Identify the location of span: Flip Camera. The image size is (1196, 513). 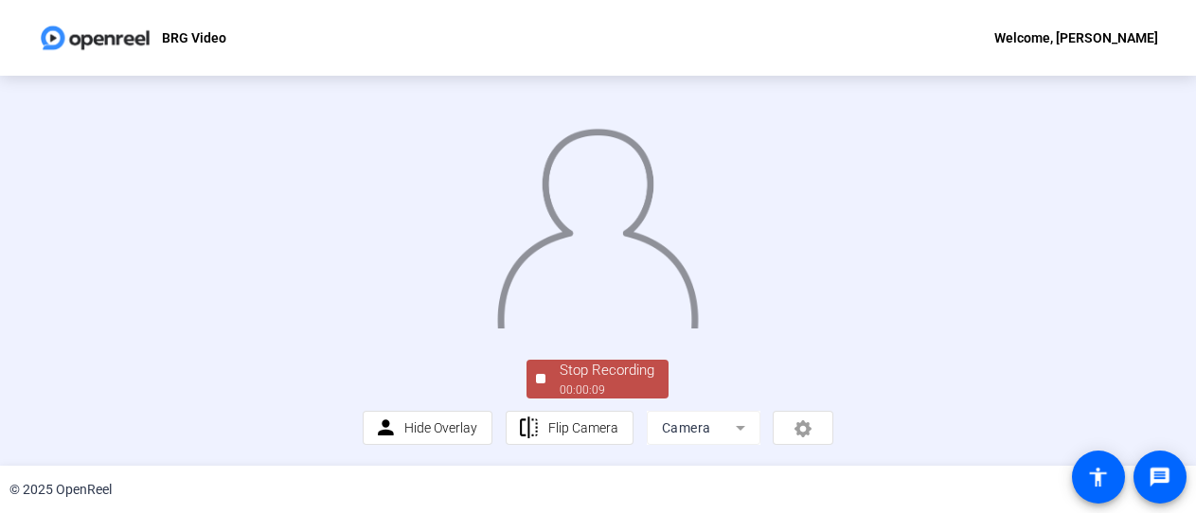
(583, 428).